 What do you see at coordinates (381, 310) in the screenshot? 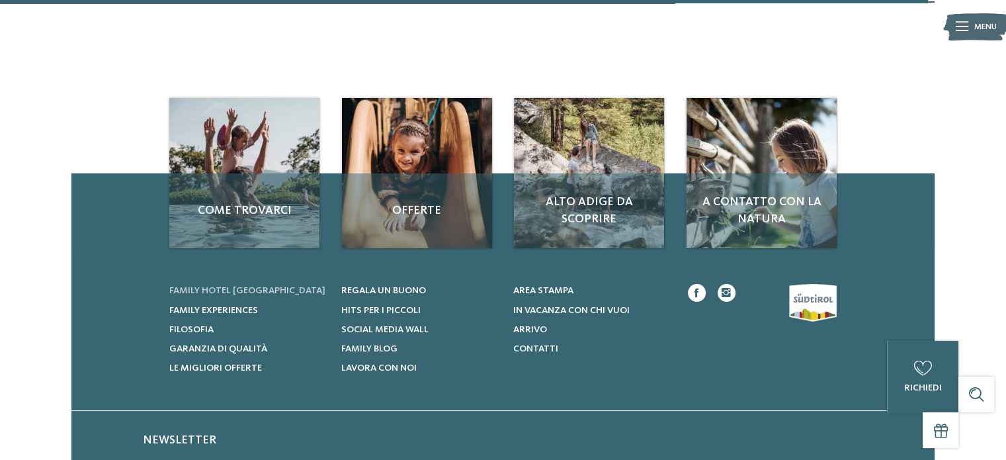
I see `span: Hits per i piccoli` at bounding box center [381, 310].